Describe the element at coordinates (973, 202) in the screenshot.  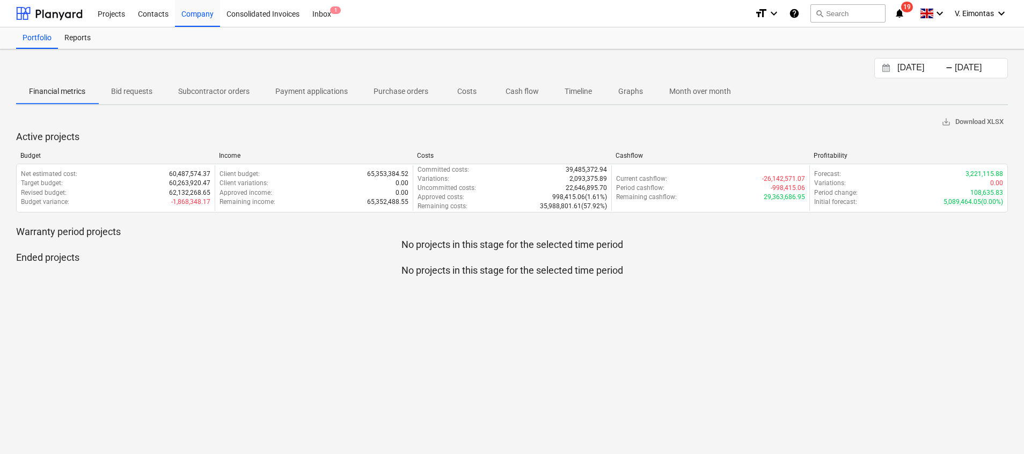
I see `p: 5,089,464.05 ( 0.00% )` at that location.